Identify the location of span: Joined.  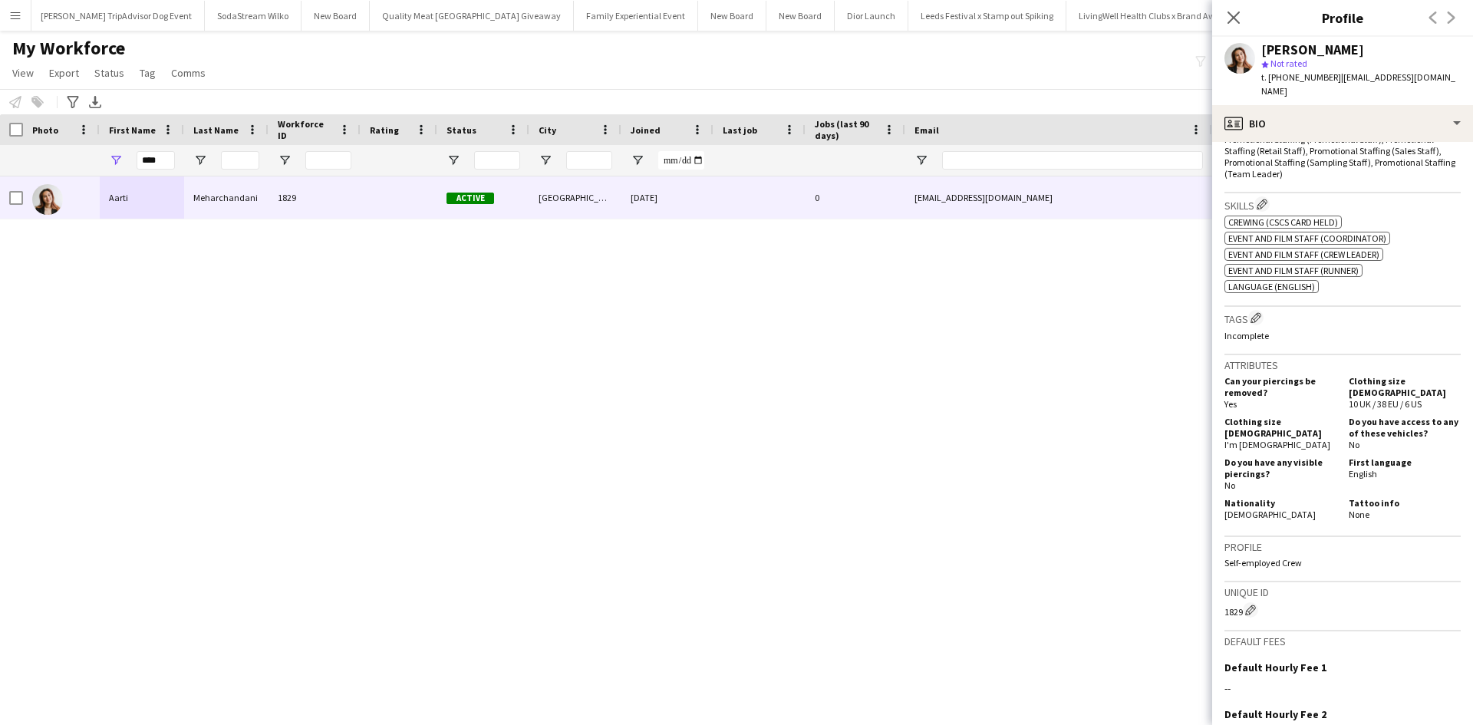
(645, 130).